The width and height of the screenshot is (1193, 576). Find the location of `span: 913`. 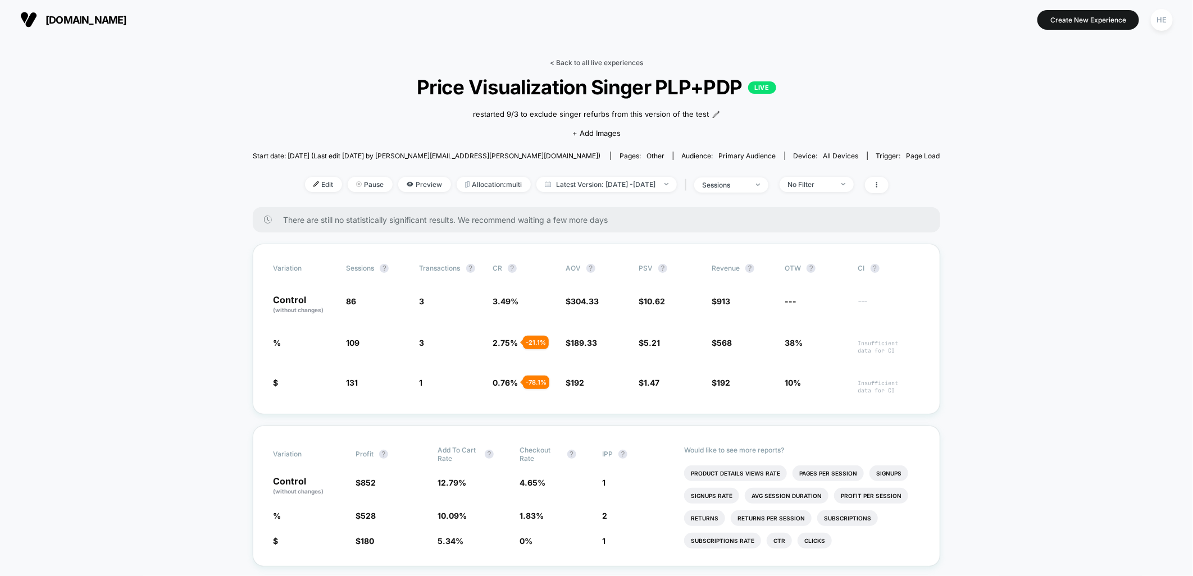

span: 913 is located at coordinates (723, 301).